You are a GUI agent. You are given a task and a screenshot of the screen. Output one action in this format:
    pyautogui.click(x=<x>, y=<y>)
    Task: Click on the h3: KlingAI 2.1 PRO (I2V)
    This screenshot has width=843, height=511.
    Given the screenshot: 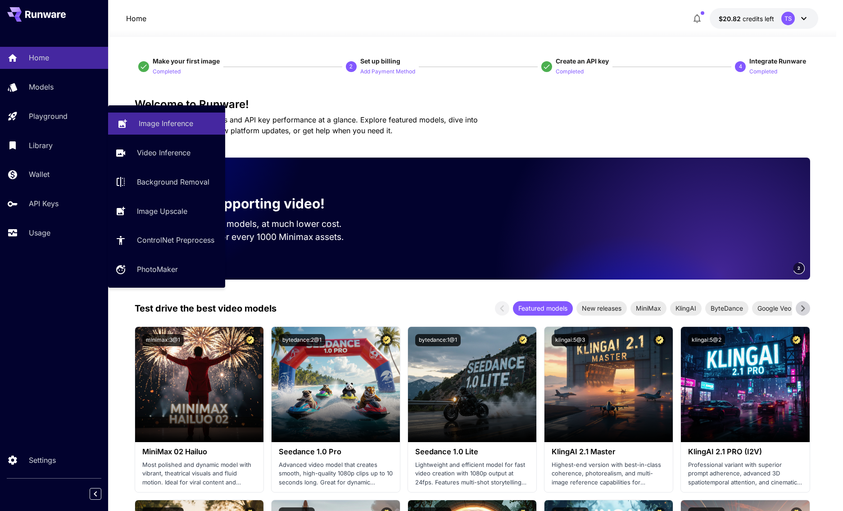 What is the action you would take?
    pyautogui.click(x=745, y=452)
    